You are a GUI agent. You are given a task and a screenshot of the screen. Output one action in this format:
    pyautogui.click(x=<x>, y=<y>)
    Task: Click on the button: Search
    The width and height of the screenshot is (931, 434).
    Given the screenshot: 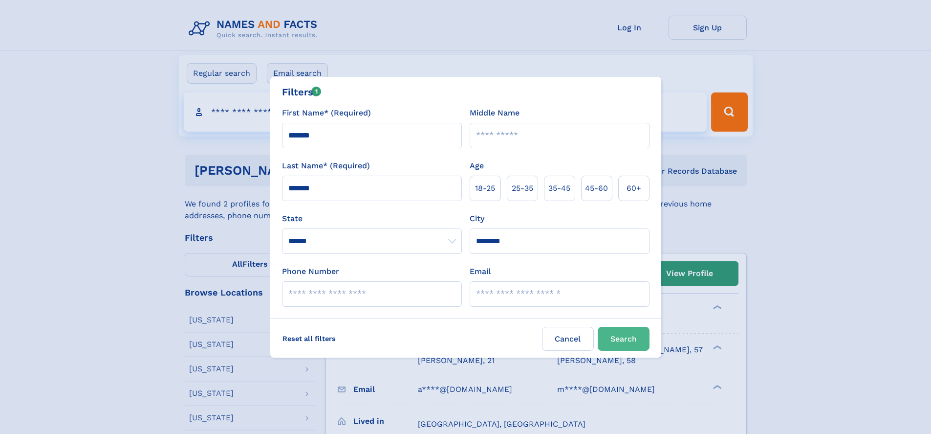 What is the action you would take?
    pyautogui.click(x=624, y=338)
    